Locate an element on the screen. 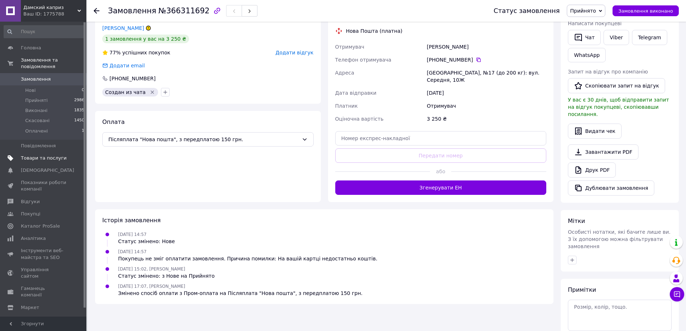 Image resolution: width=686 pixels, height=331 pixels. div: Отримувач is located at coordinates (487, 106).